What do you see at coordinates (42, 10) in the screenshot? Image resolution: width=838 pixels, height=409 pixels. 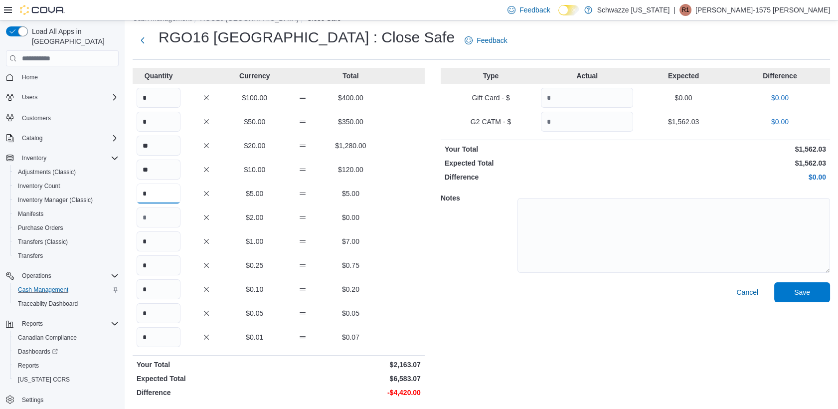 I see `img: Cova` at bounding box center [42, 10].